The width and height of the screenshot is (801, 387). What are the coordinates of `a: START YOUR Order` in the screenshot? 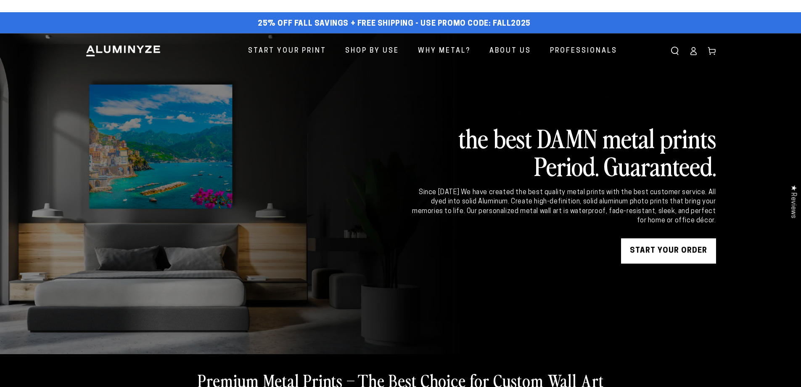 It's located at (669, 251).